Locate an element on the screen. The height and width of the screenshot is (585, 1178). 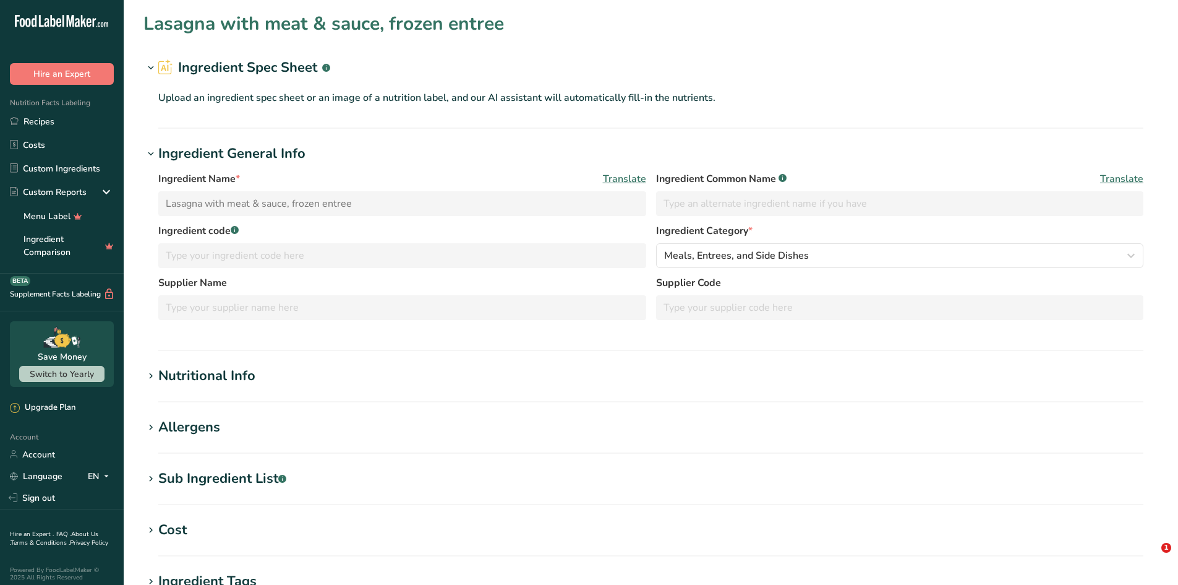
label: Supplier Code is located at coordinates (900, 283).